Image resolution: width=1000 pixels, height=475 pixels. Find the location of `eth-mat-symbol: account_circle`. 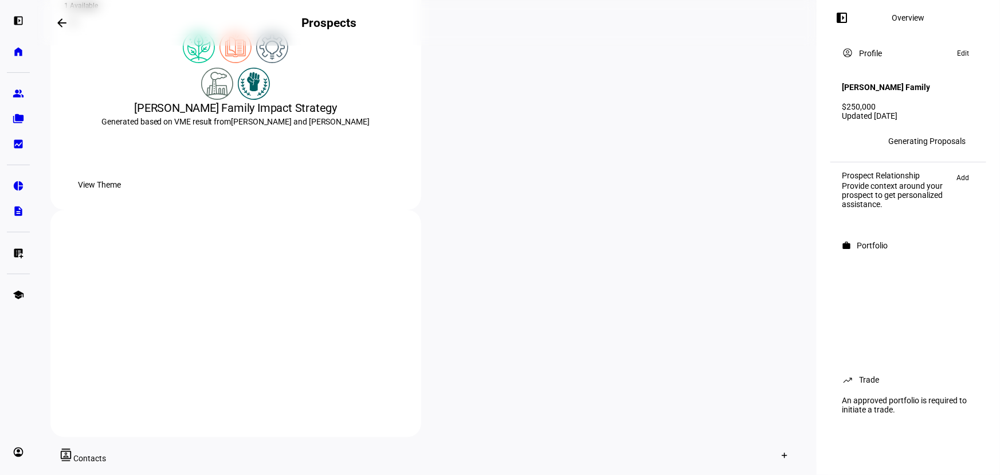

eth-mat-symbol: account_circle is located at coordinates (18, 452).